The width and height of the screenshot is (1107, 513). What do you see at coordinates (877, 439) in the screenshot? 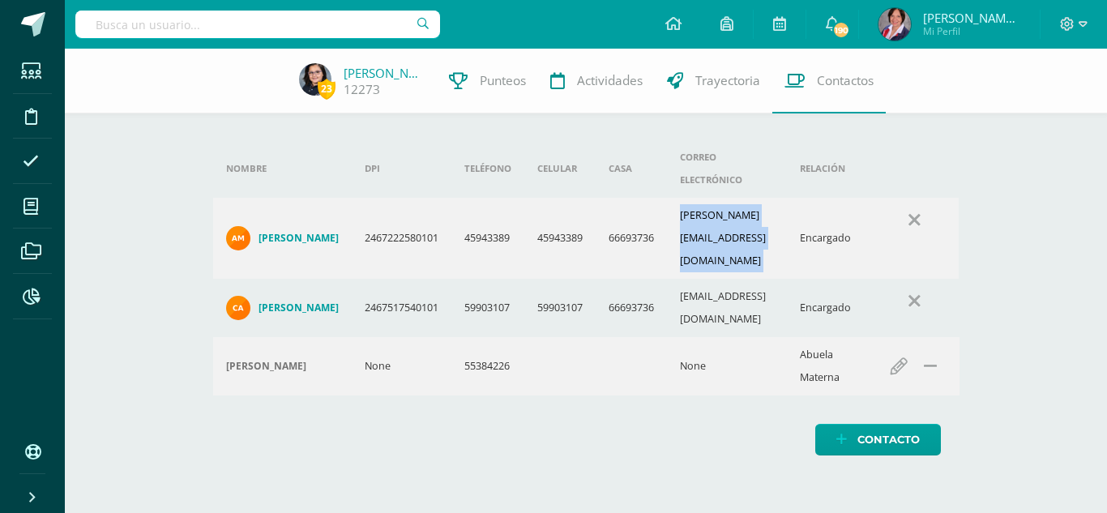
I see `a: Contacto` at bounding box center [877, 439].